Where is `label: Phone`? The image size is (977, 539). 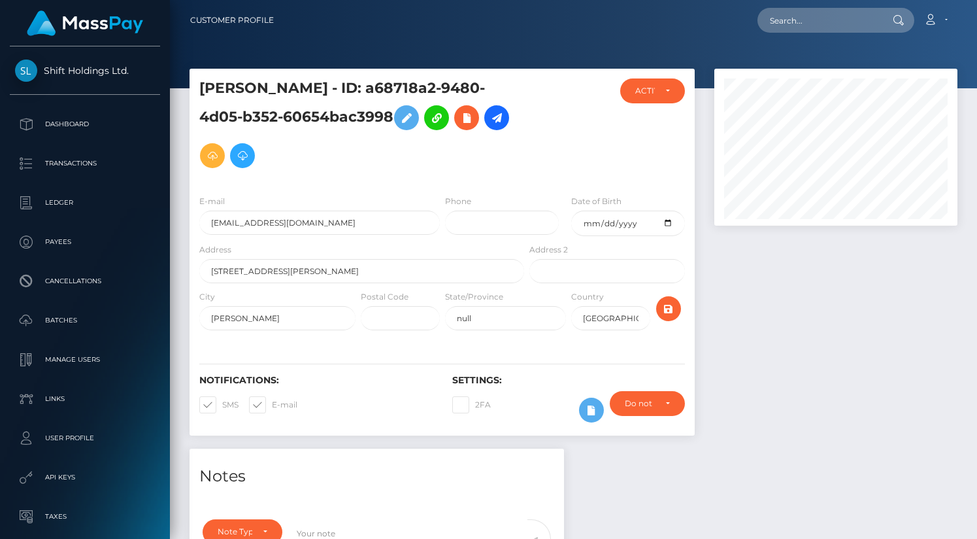
label: Phone is located at coordinates (458, 201).